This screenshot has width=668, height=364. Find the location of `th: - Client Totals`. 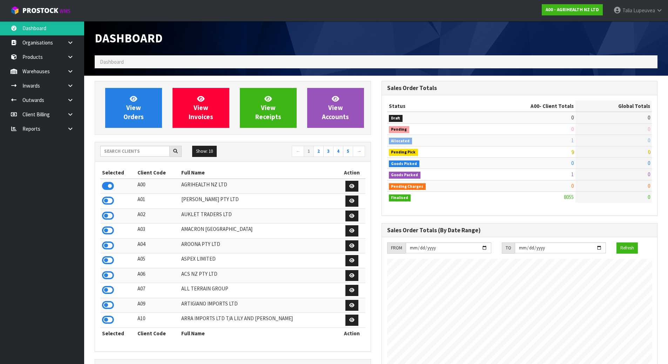

th: - Client Totals is located at coordinates (525, 106).